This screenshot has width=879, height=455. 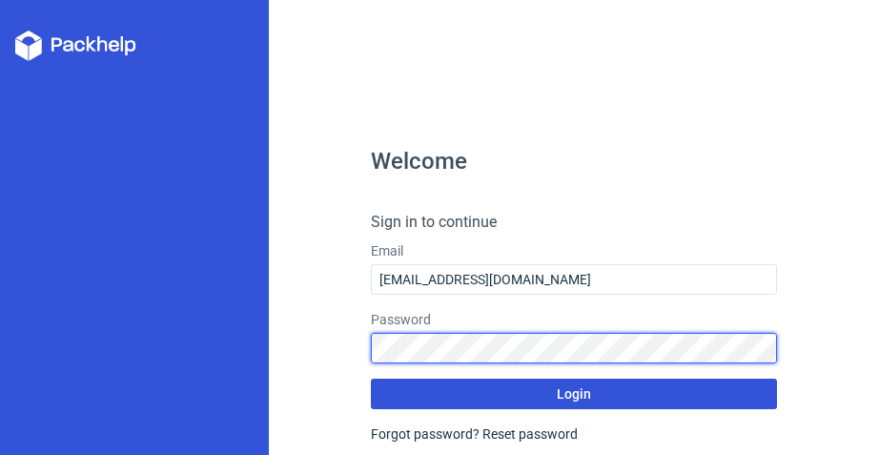 What do you see at coordinates (574, 251) in the screenshot?
I see `label: Email` at bounding box center [574, 251].